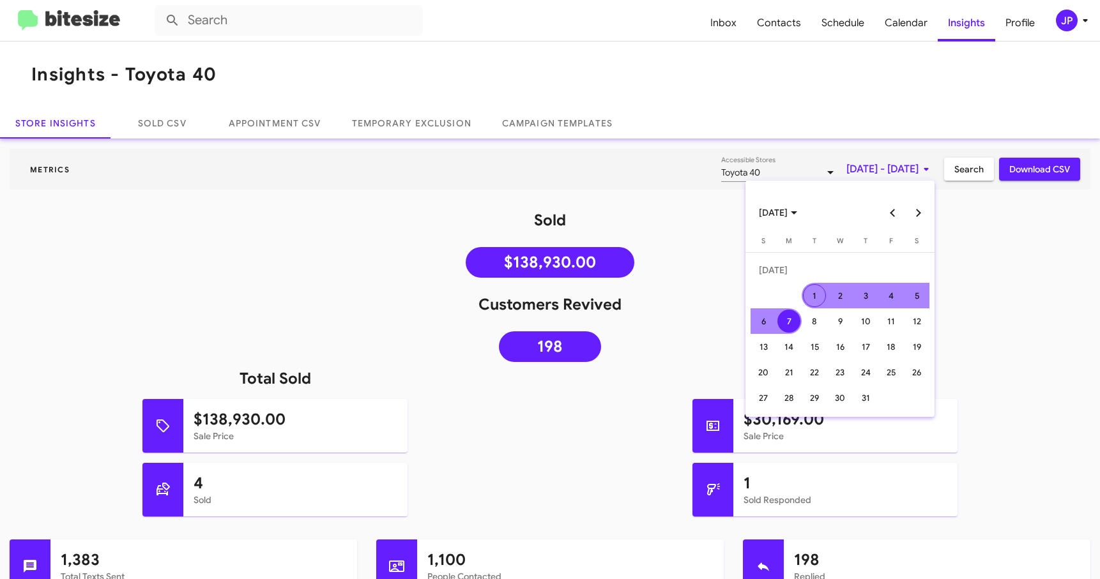 Image resolution: width=1100 pixels, height=579 pixels. What do you see at coordinates (789, 347) in the screenshot?
I see `td: July 14, 2025` at bounding box center [789, 347].